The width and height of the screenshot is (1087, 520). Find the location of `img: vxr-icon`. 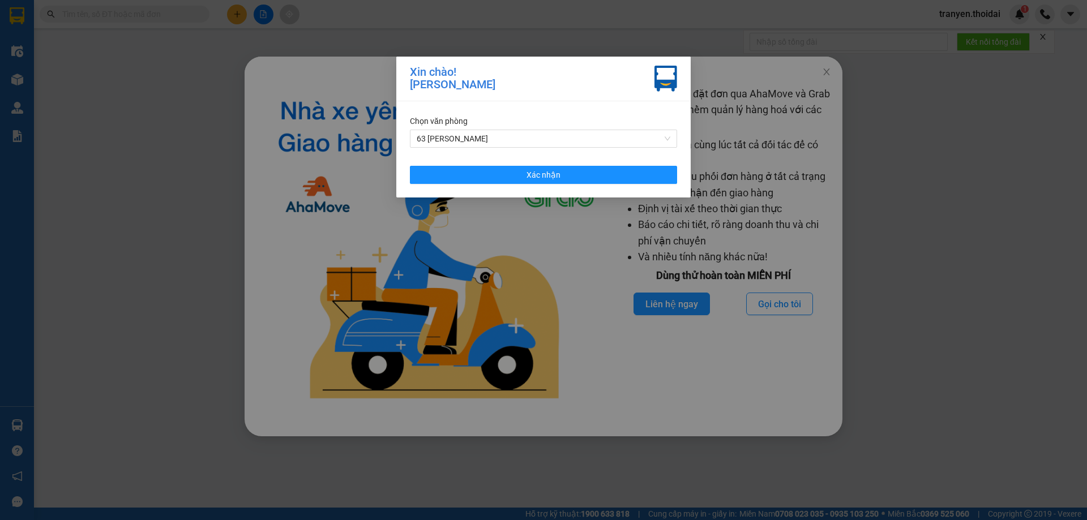

img: vxr-icon is located at coordinates (666, 79).